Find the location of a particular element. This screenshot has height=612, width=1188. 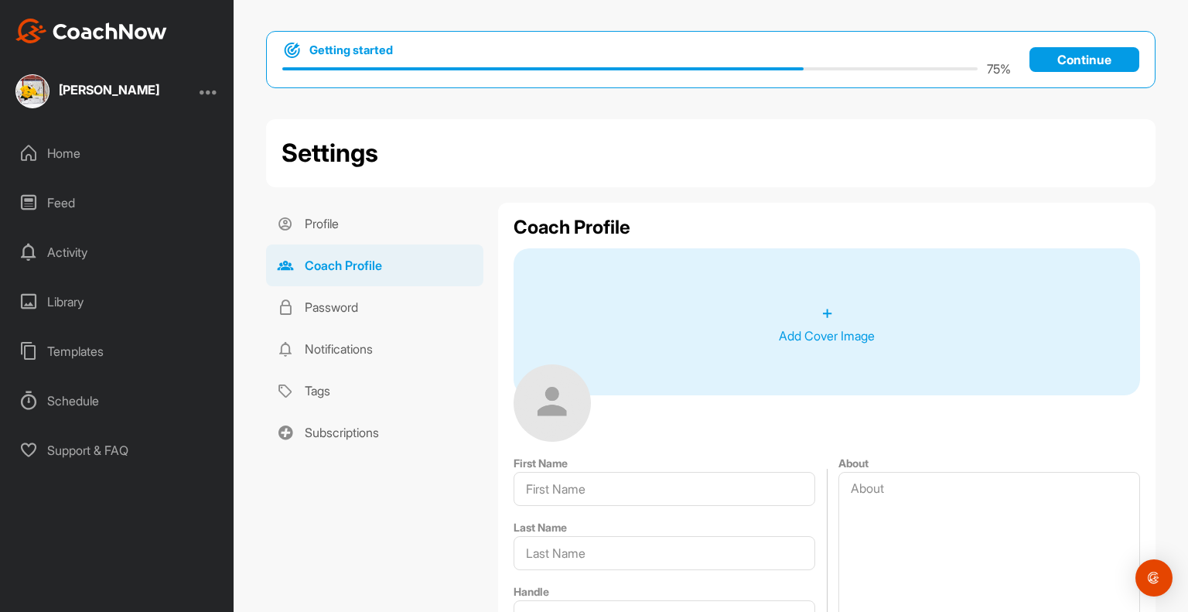

div: Activity is located at coordinates (118, 252).